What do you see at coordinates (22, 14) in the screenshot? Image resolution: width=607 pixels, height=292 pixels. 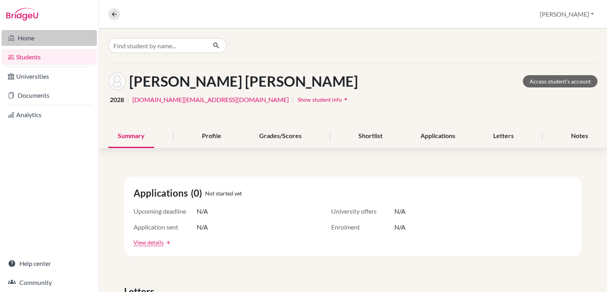 I see `img: Bridge-U` at bounding box center [22, 14].